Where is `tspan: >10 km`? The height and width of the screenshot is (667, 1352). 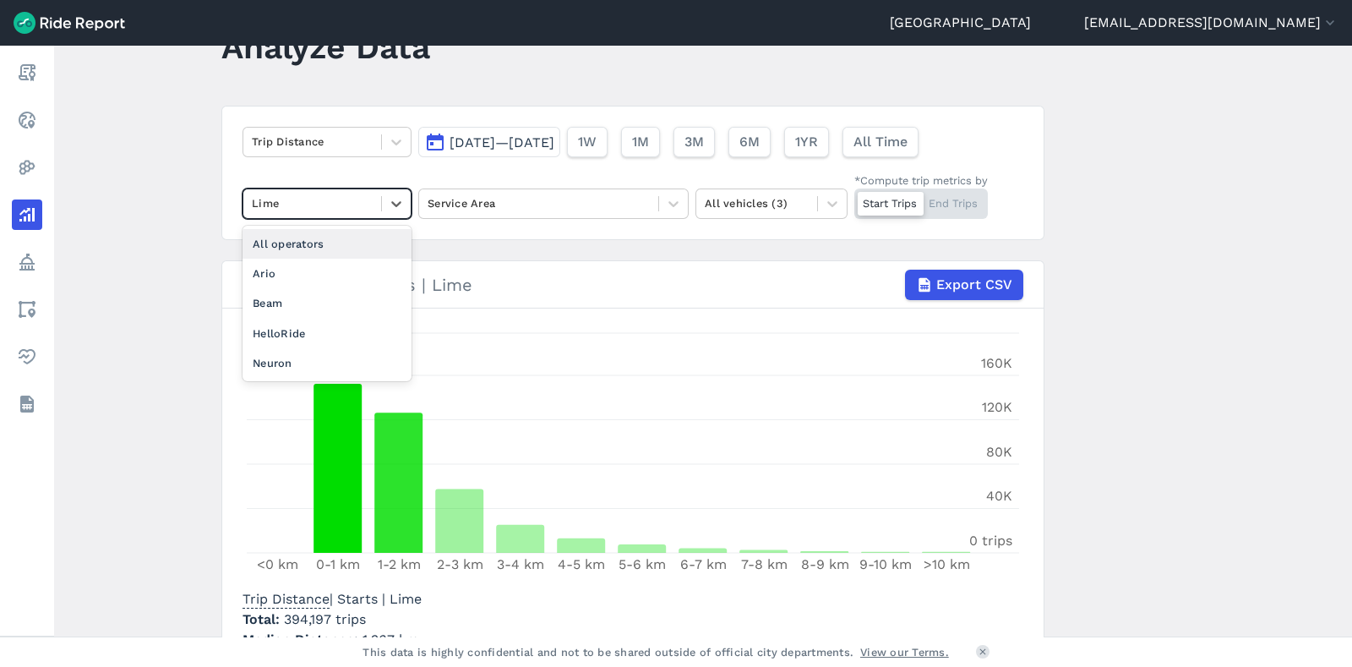 tspan: >10 km is located at coordinates (947, 564).